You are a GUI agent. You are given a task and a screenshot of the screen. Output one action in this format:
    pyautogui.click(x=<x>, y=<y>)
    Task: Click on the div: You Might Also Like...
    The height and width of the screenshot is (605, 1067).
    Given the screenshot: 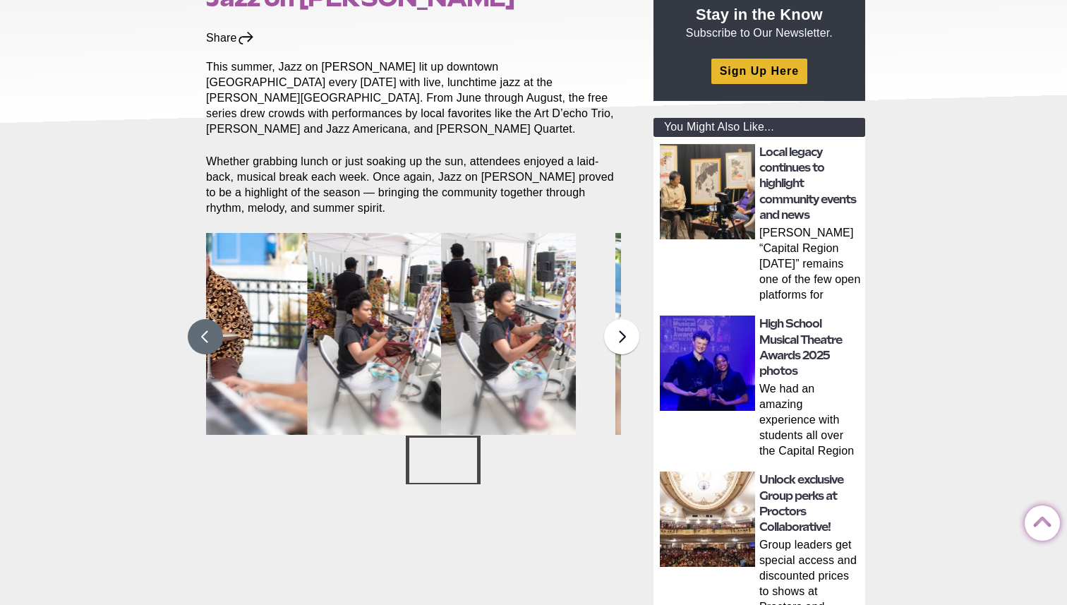 What is the action you would take?
    pyautogui.click(x=759, y=127)
    